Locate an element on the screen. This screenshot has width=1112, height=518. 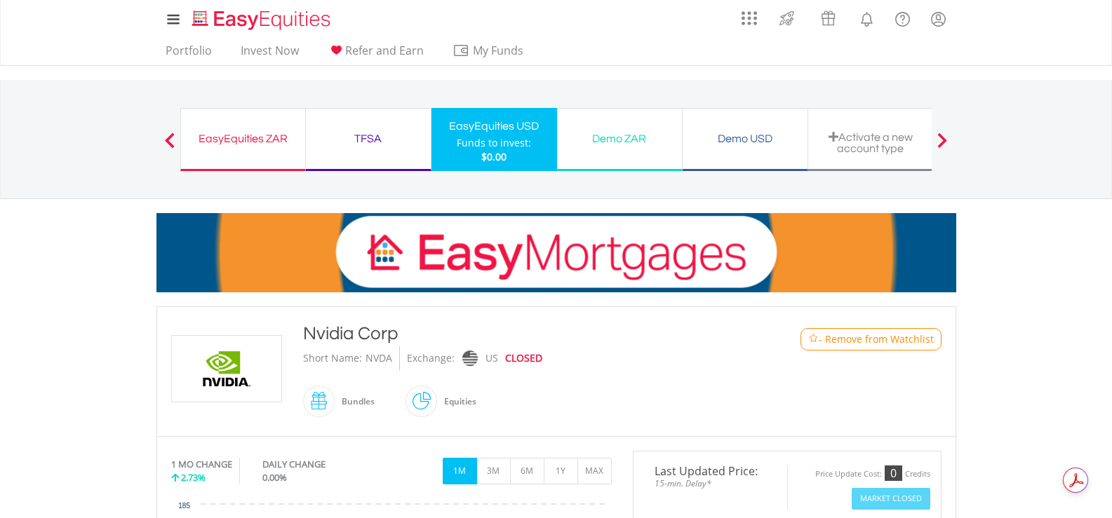
span: 2.73% is located at coordinates (193, 478).